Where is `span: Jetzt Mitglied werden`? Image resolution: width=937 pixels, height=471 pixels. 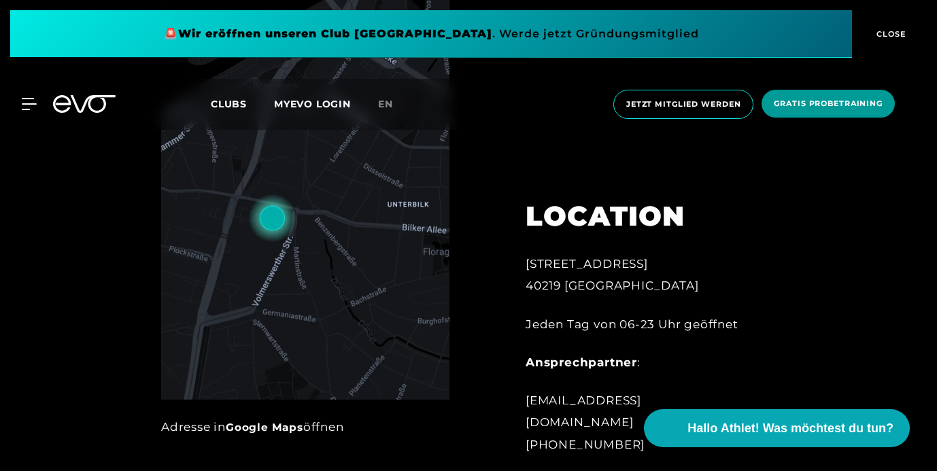 span: Jetzt Mitglied werden is located at coordinates (683, 104).